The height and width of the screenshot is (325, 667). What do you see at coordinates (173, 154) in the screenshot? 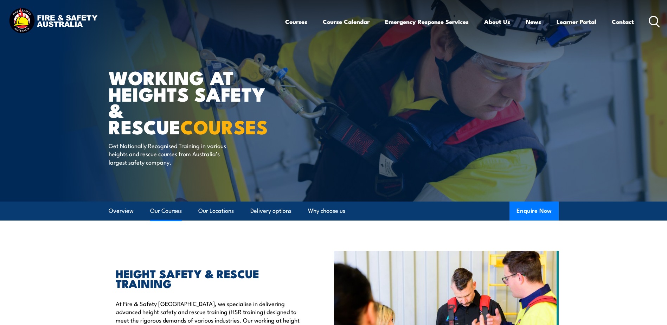
I see `p: Get Nationally Recognised Training in various heights and rescue courses from Australia’s largest...` at bounding box center [173, 154].